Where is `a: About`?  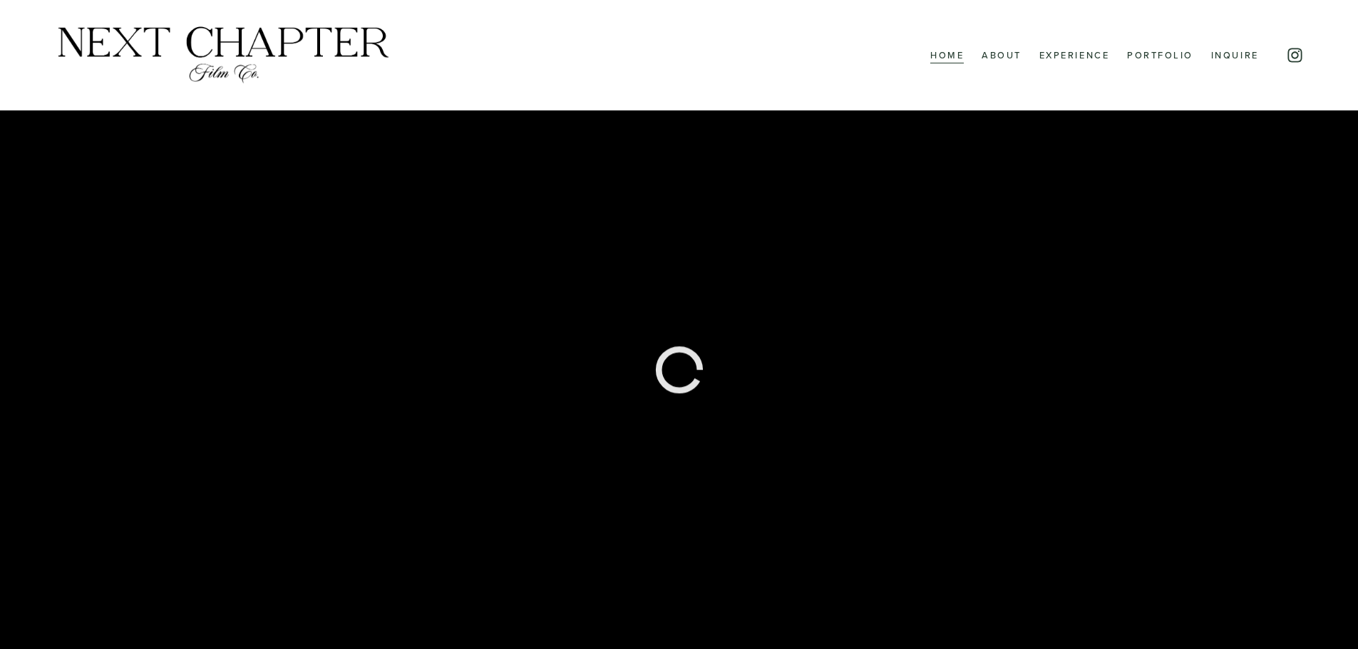
a: About is located at coordinates (1001, 55).